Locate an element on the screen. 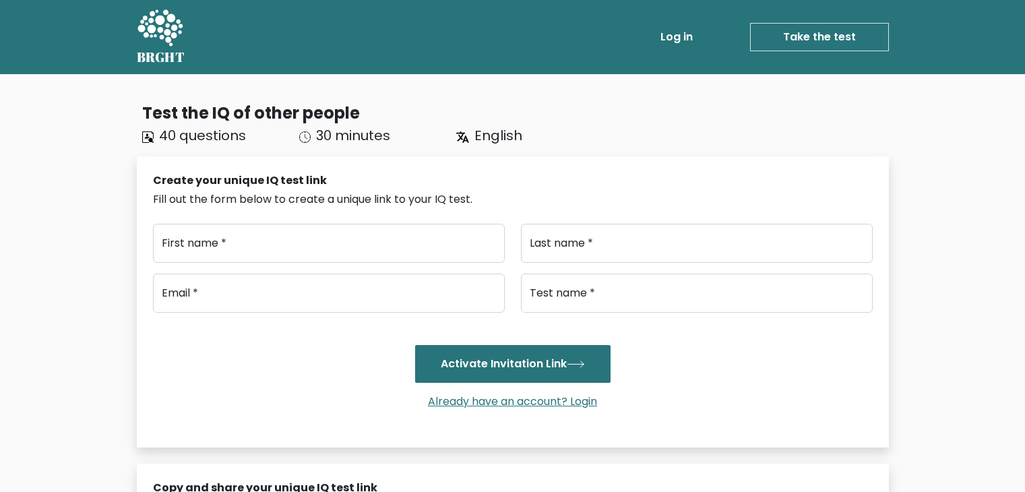 The image size is (1025, 492). button: Activate Invitation Link is located at coordinates (513, 364).